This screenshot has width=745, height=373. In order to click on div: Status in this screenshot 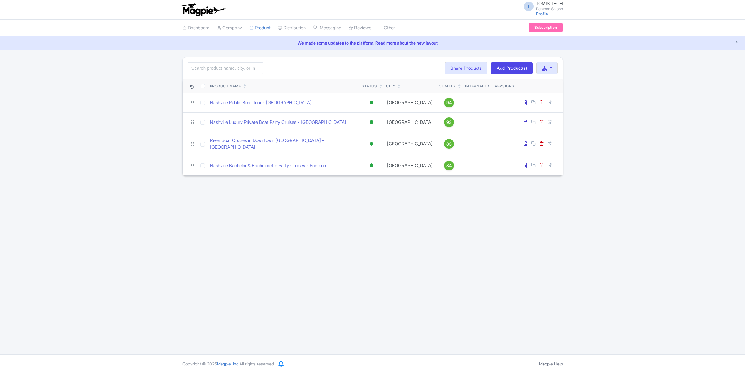, I will do `click(370, 86)`.